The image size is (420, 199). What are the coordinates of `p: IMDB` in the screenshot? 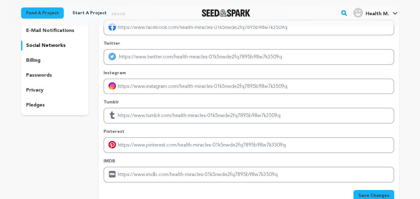 It's located at (249, 162).